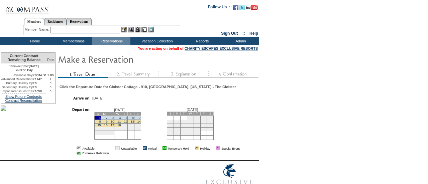  I want to click on td: 16, so click(197, 125).